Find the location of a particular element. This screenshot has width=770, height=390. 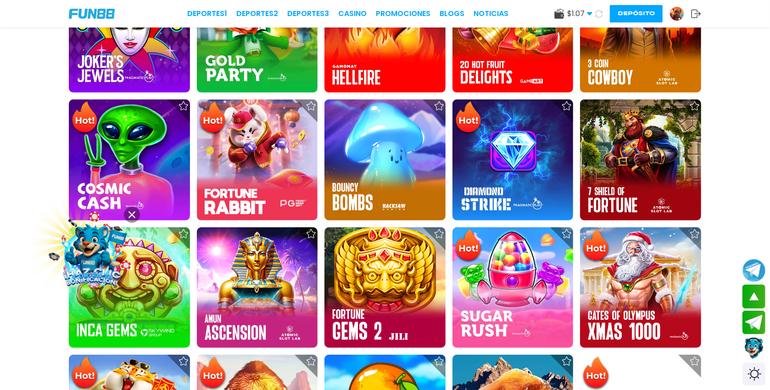

img: Sugar Rush is located at coordinates (513, 288).